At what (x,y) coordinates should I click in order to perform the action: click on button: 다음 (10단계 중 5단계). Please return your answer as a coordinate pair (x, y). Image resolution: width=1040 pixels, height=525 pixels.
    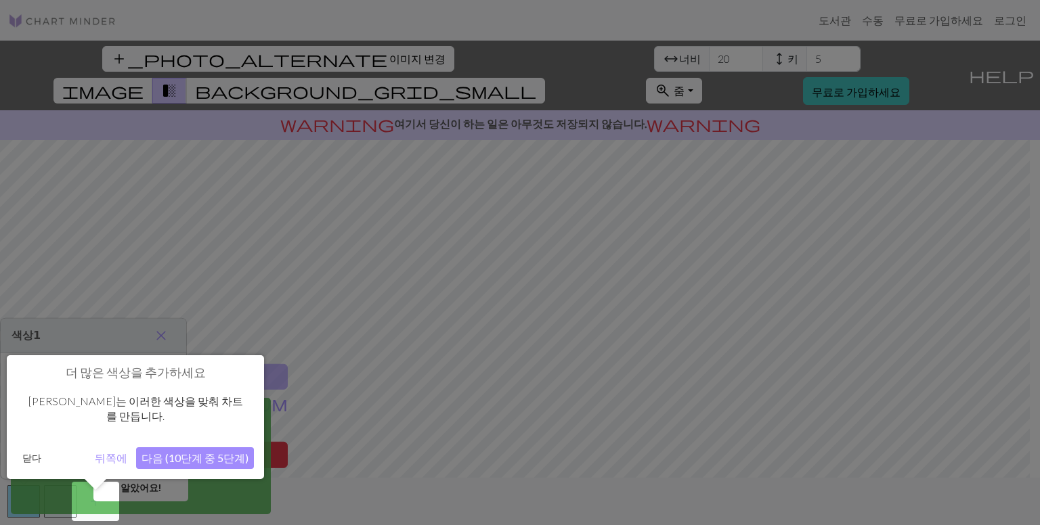
    Looking at the image, I should click on (195, 458).